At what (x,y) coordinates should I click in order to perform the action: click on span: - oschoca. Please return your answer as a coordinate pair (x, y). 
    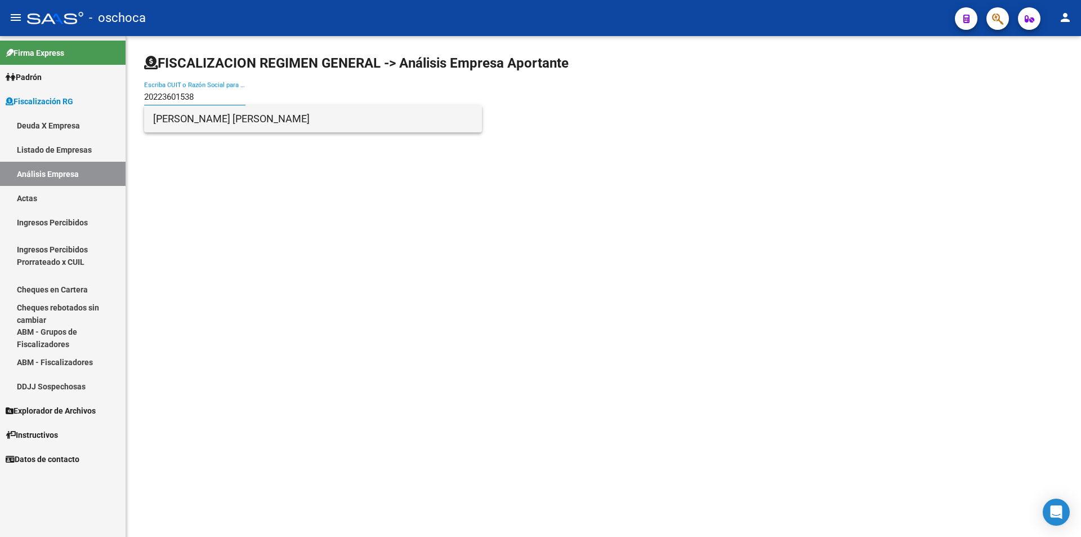
    Looking at the image, I should click on (117, 18).